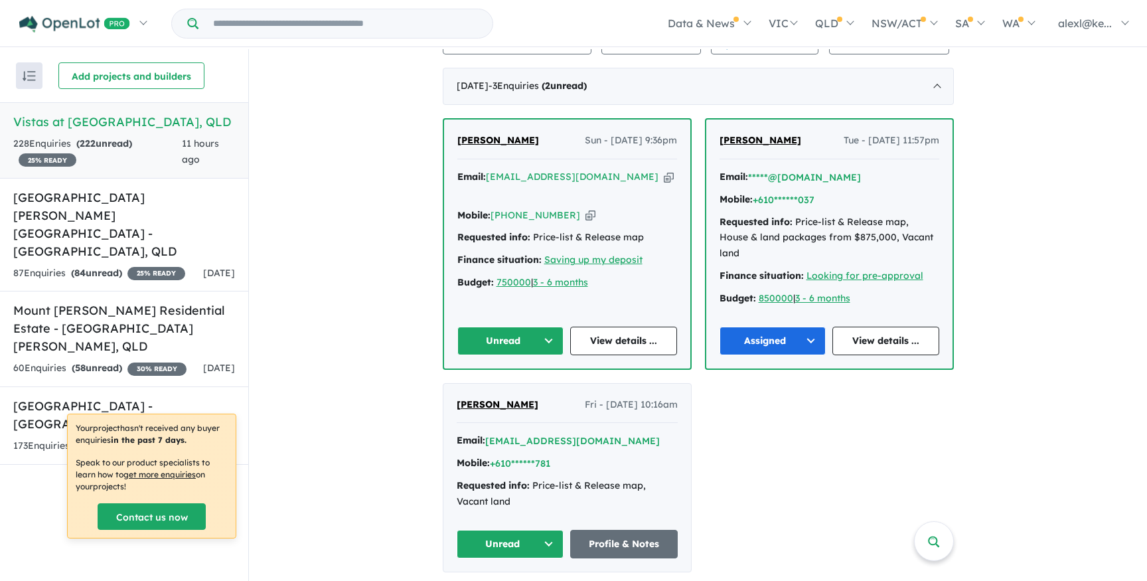 This screenshot has height=581, width=1147. Describe the element at coordinates (829, 238) in the screenshot. I see `div: Price-list & Release map, House & land packages from $875,000, Vacant land` at that location.